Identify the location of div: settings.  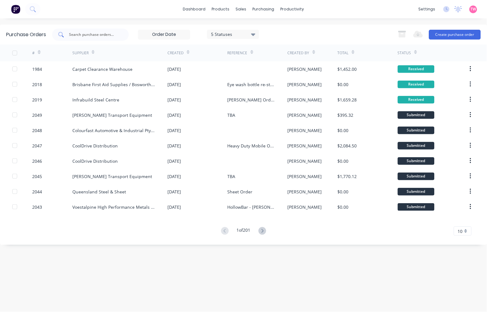
(427, 9).